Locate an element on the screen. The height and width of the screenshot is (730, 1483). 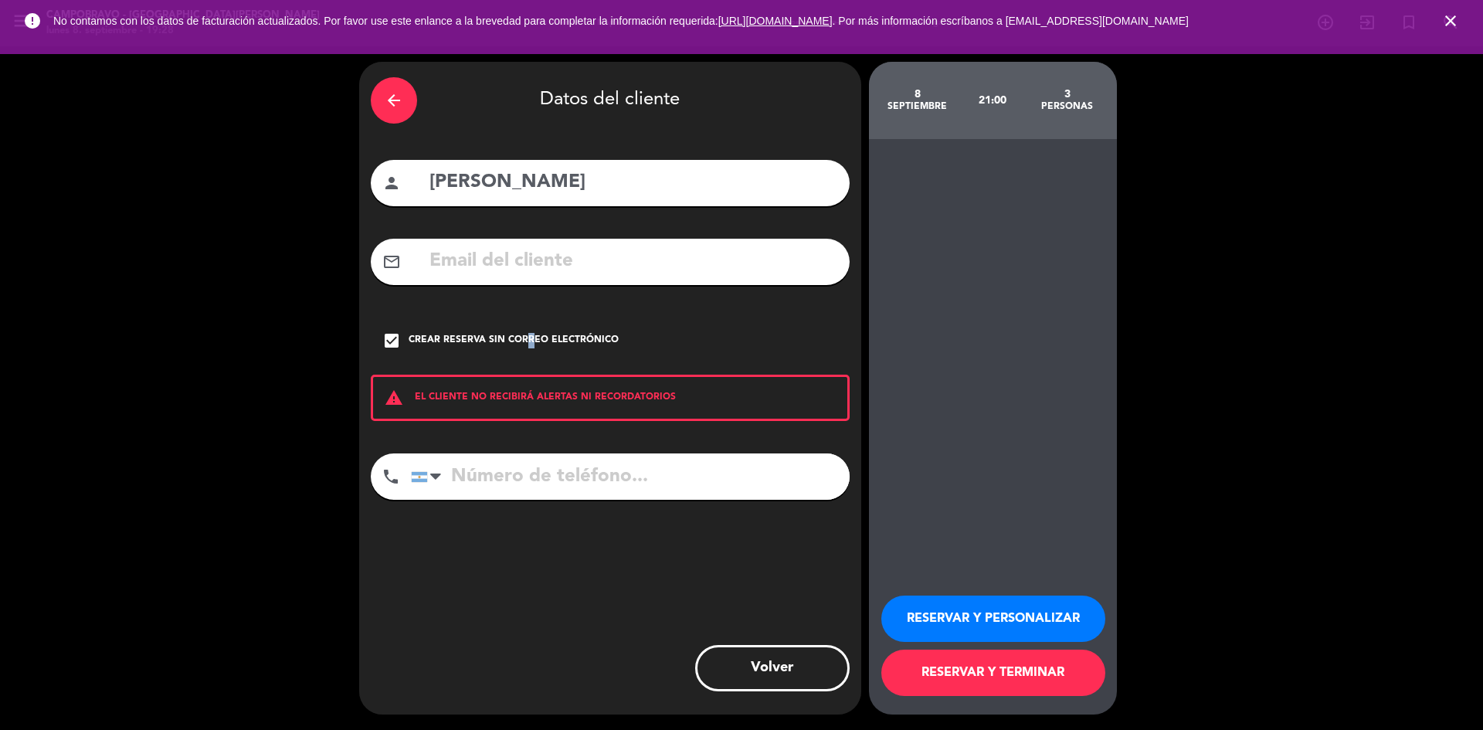
button: RESERVAR Y PERSONALIZAR is located at coordinates (993, 619).